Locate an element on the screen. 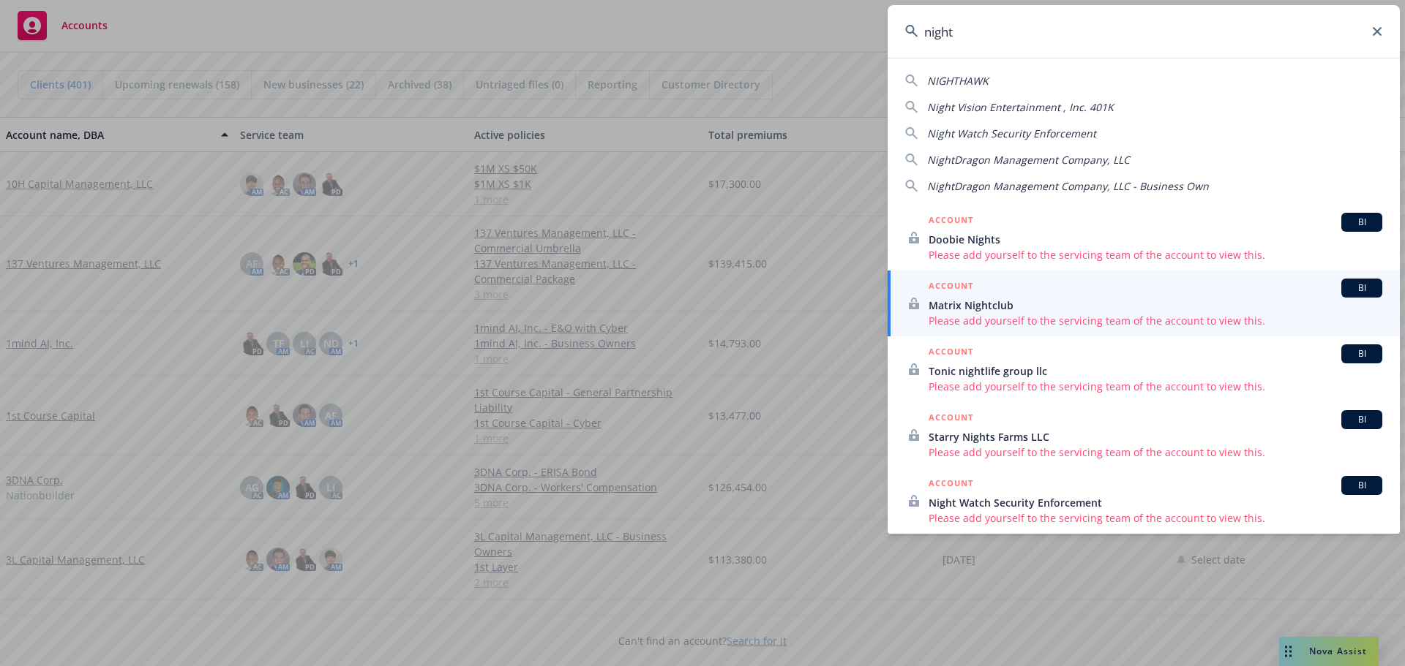  span: Starry Nights Farms LLC is located at coordinates (1155, 437).